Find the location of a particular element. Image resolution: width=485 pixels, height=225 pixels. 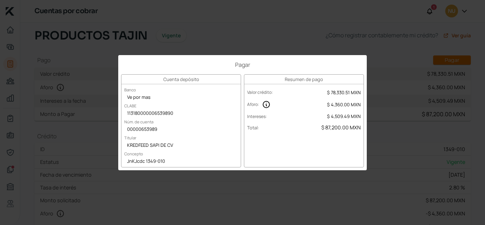

h3: Cuenta depósito is located at coordinates (181, 79).